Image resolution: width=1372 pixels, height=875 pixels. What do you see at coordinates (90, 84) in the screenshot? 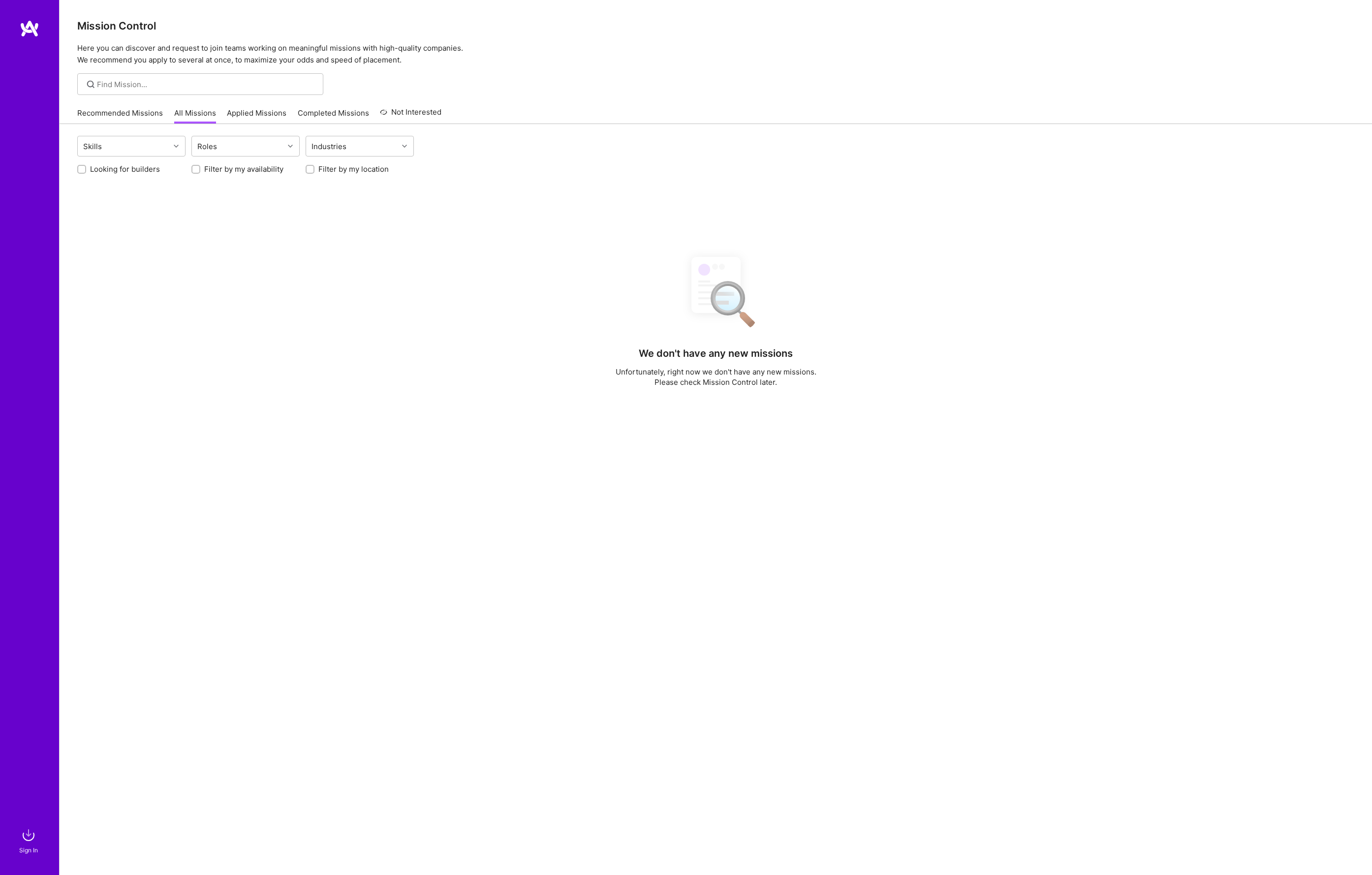
I see `i: icon SearchGrey` at bounding box center [90, 84].